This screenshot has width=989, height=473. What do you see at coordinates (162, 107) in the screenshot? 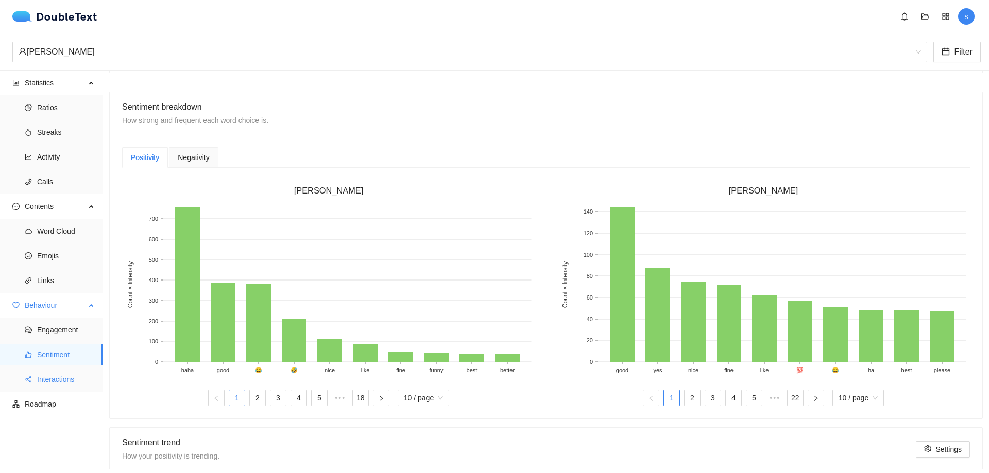
I see `span: Sentiment breakdown` at bounding box center [162, 107].